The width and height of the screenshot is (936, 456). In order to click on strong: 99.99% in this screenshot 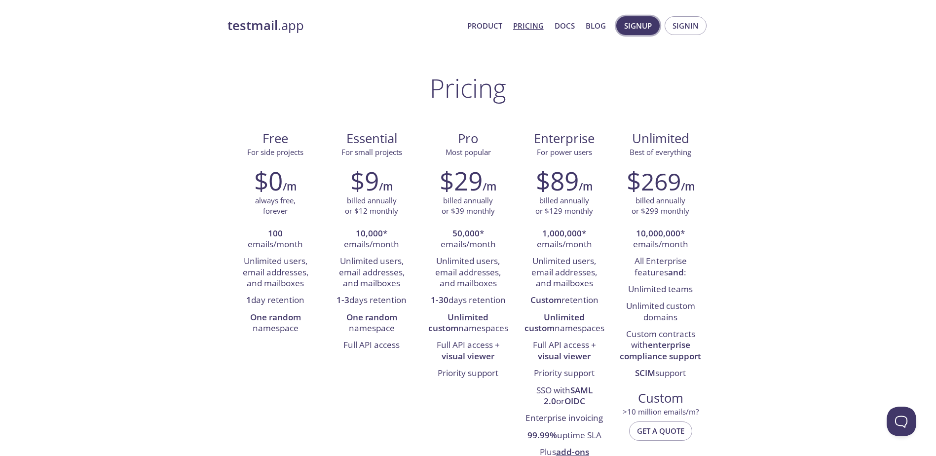, I will do `click(542, 435)`.